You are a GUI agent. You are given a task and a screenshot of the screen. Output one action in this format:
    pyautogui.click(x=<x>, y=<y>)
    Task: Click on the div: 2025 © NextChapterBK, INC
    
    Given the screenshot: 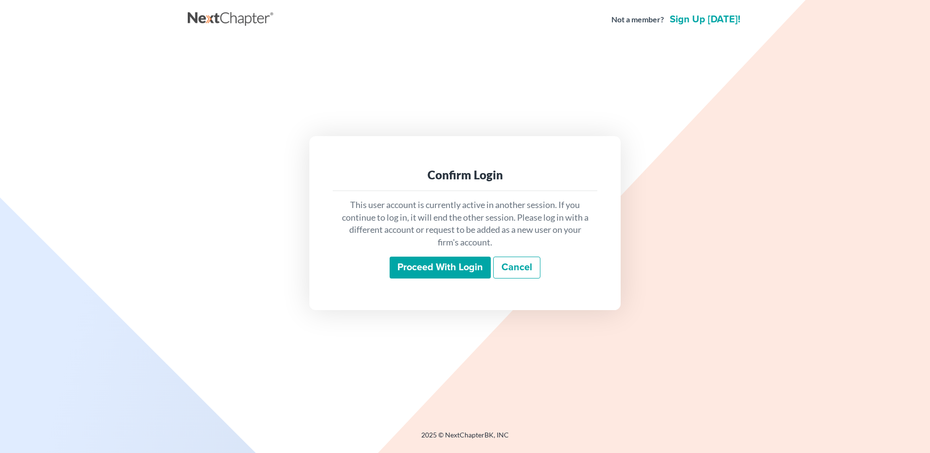 What is the action you would take?
    pyautogui.click(x=465, y=439)
    